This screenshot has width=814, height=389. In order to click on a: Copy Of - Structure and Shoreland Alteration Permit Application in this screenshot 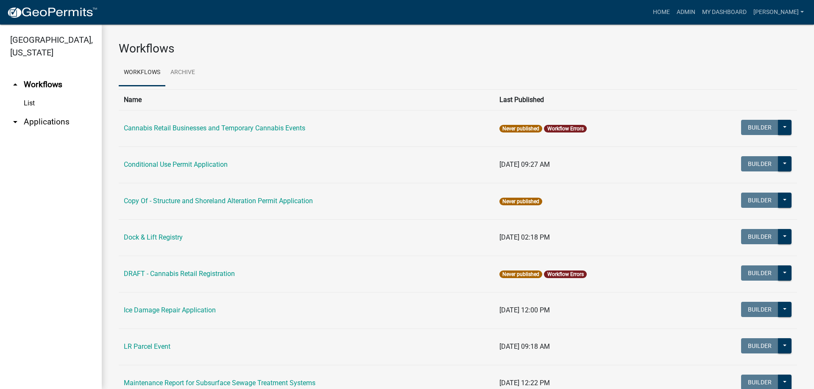, I will do `click(218, 201)`.